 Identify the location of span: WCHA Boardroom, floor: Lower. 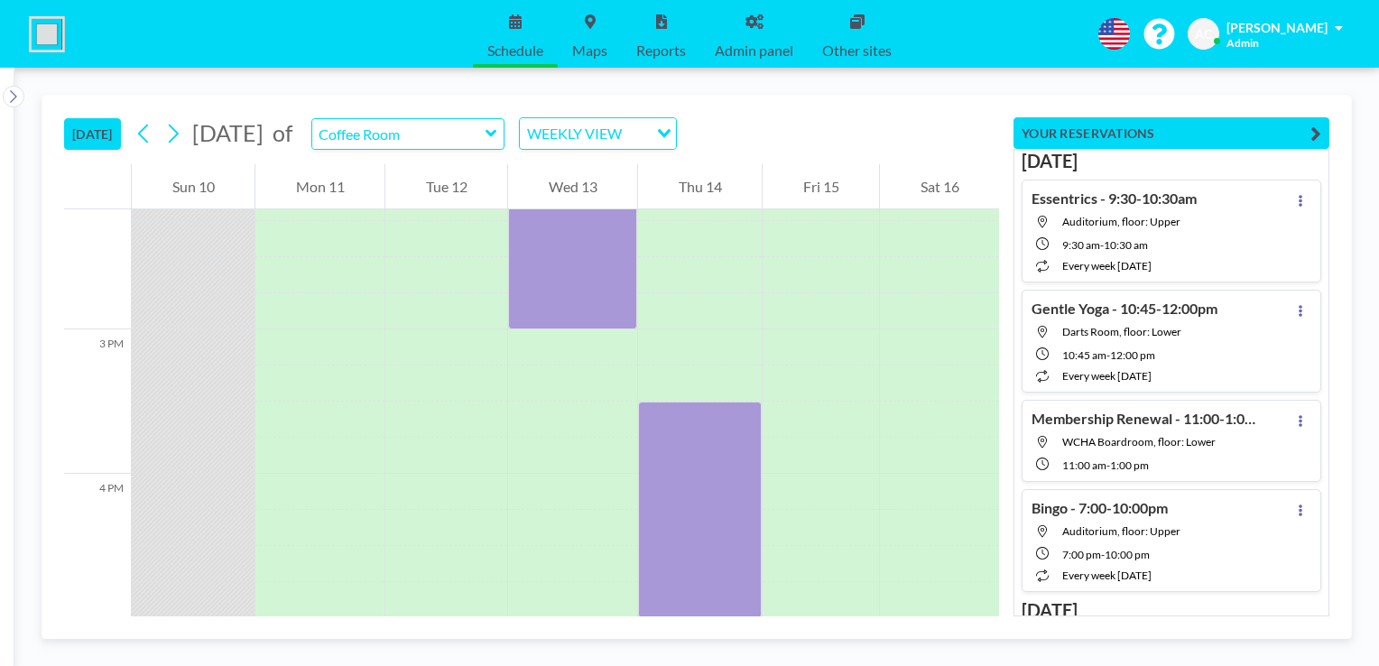
(1139, 441).